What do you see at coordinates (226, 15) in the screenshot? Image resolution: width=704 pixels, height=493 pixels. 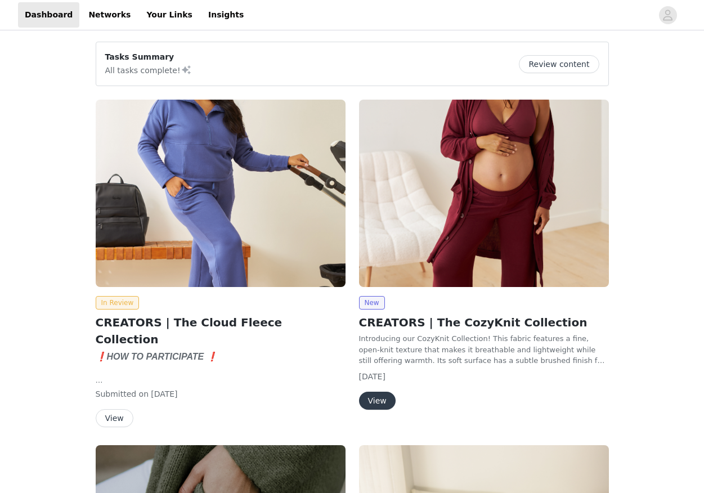 I see `a: Insights` at bounding box center [226, 15].